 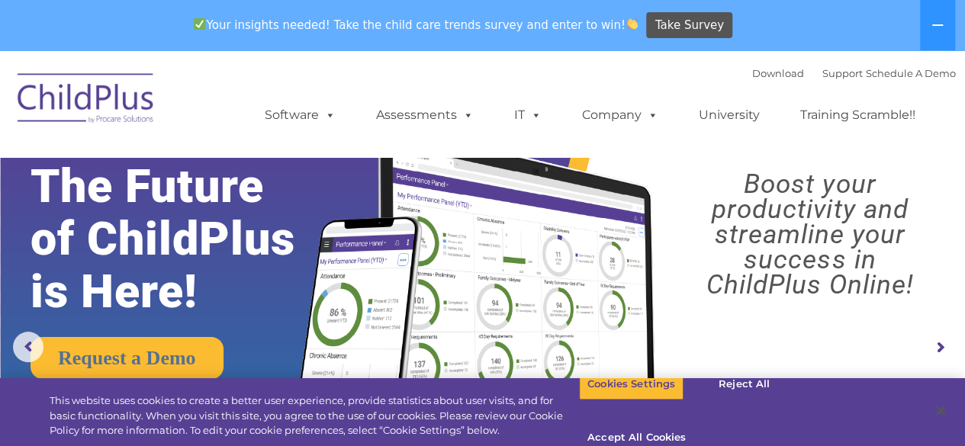 I want to click on a: Support, so click(x=842, y=73).